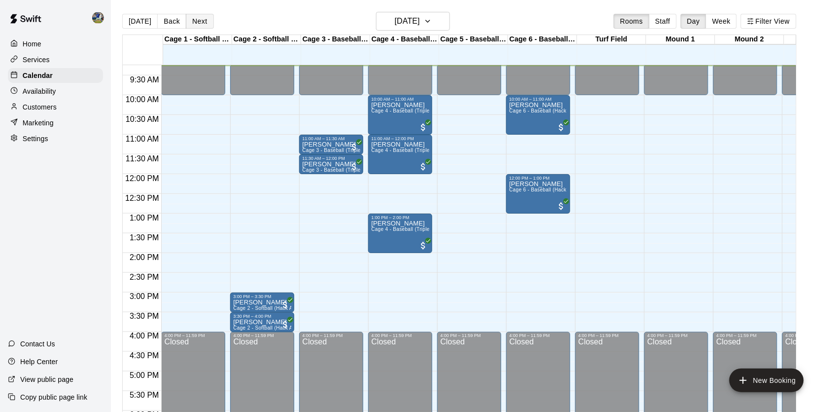 This screenshot has height=412, width=830. I want to click on span: 1:30 PM, so click(144, 237).